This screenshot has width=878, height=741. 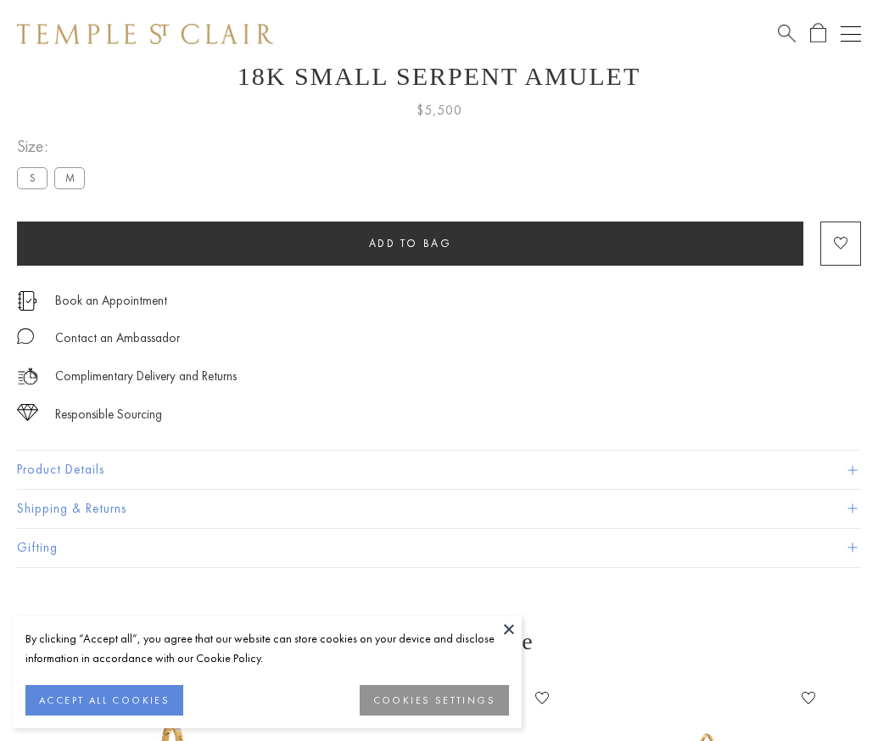 What do you see at coordinates (434, 700) in the screenshot?
I see `button: COOKIES SETTINGS` at bounding box center [434, 700].